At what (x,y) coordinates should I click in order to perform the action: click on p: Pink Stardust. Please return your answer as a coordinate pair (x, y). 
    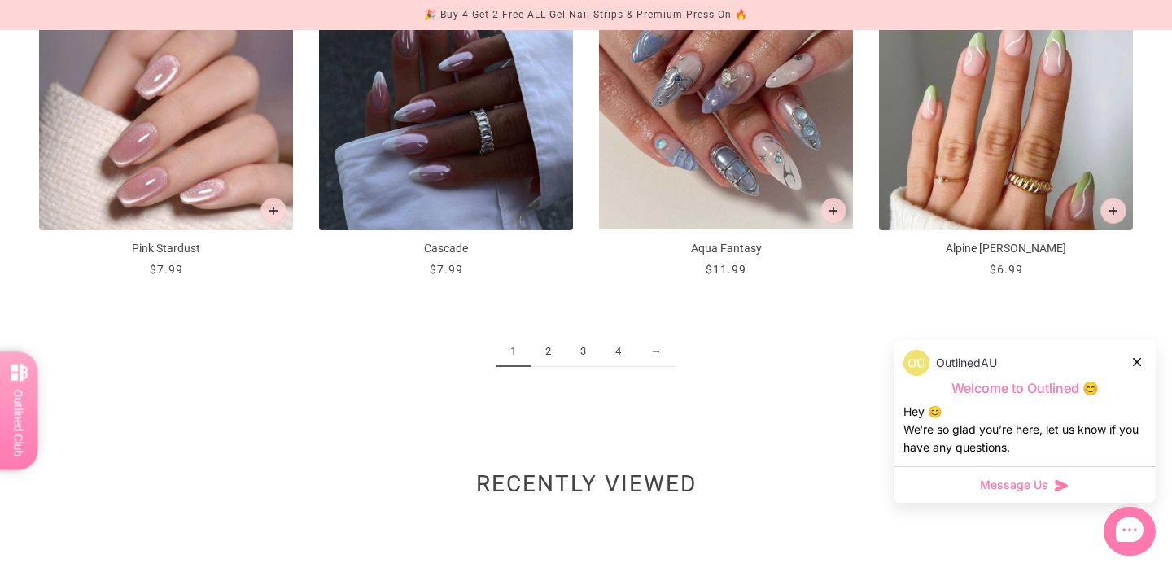
    Looking at the image, I should click on (166, 248).